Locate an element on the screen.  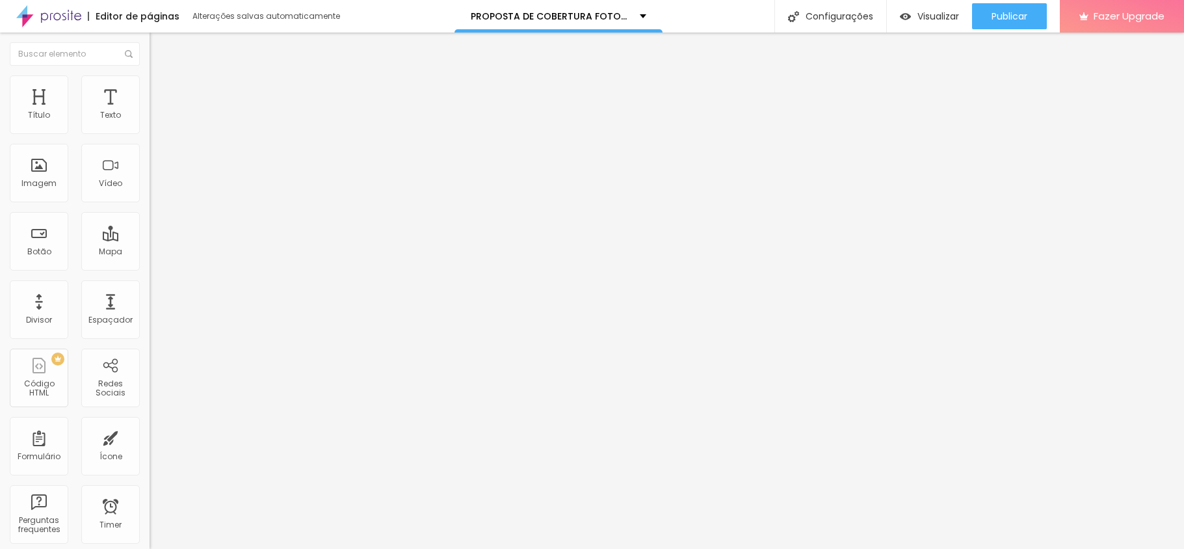
input: Buscar elemento is located at coordinates (75, 54).